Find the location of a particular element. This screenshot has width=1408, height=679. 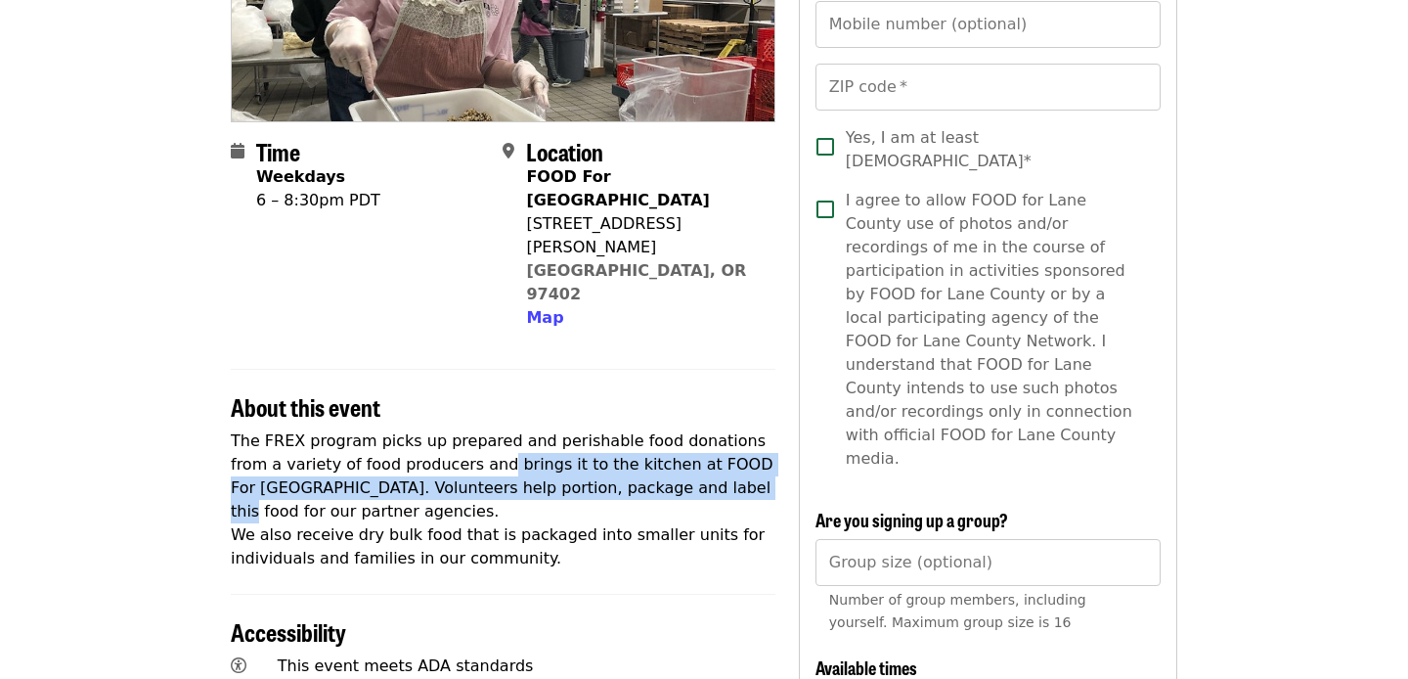

input: [object Object] is located at coordinates (988, 562).